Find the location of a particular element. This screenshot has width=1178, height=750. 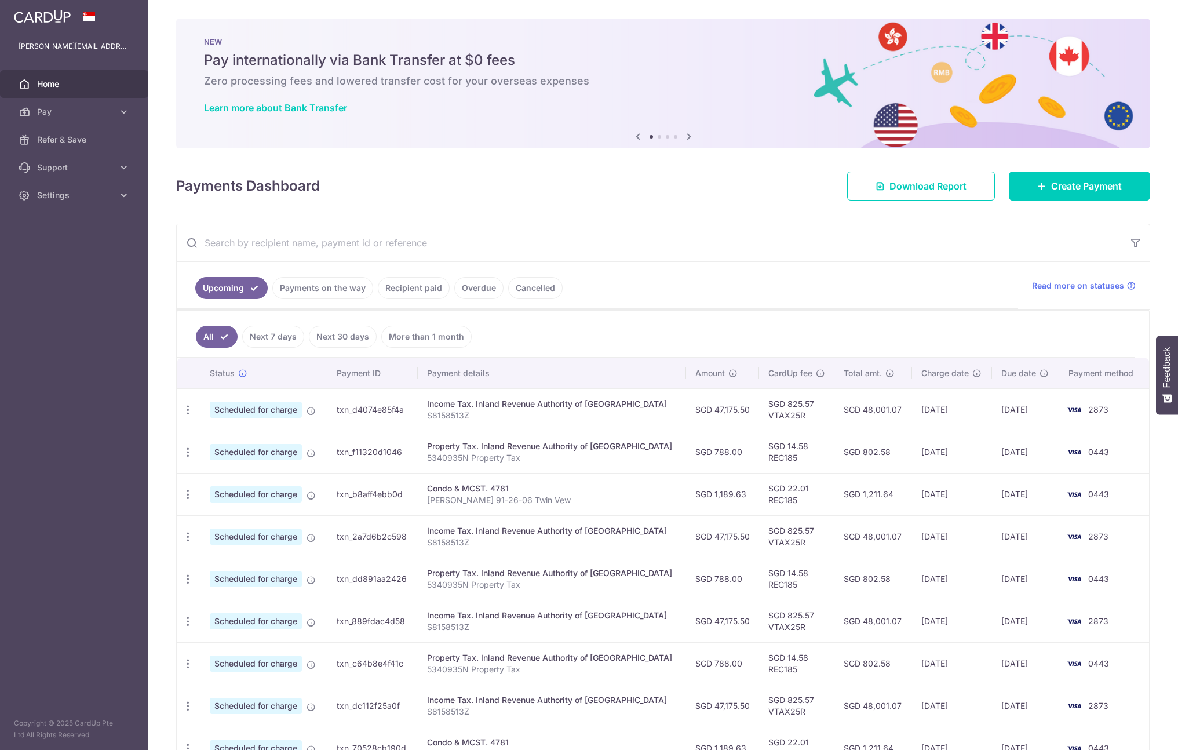

span: CardUp fee is located at coordinates (790, 373).